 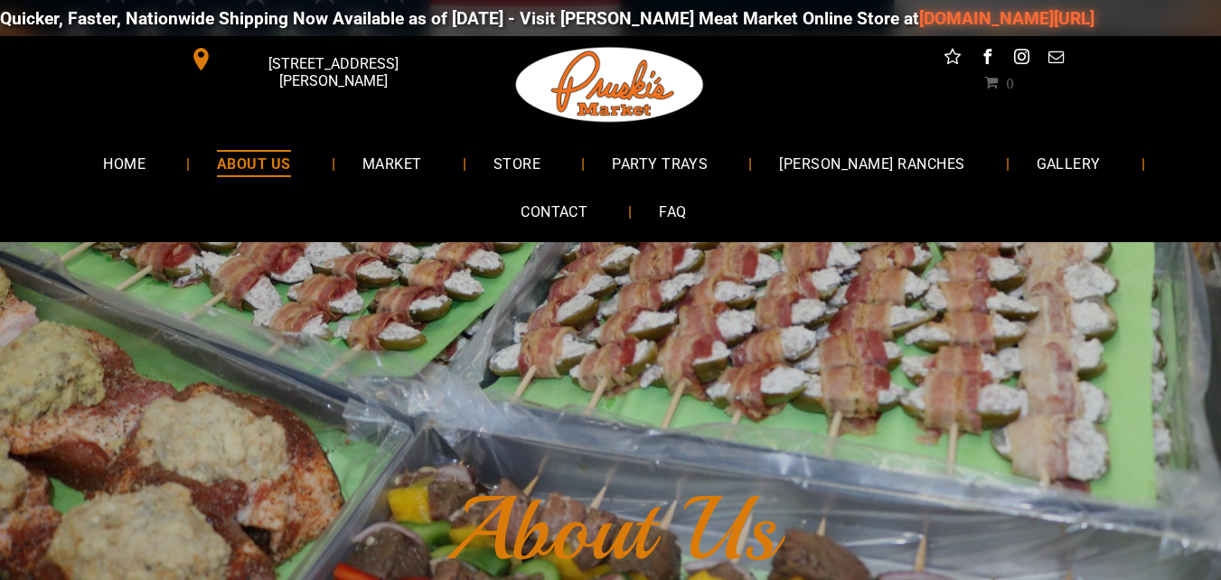 What do you see at coordinates (124, 163) in the screenshot?
I see `a: HOME` at bounding box center [124, 163].